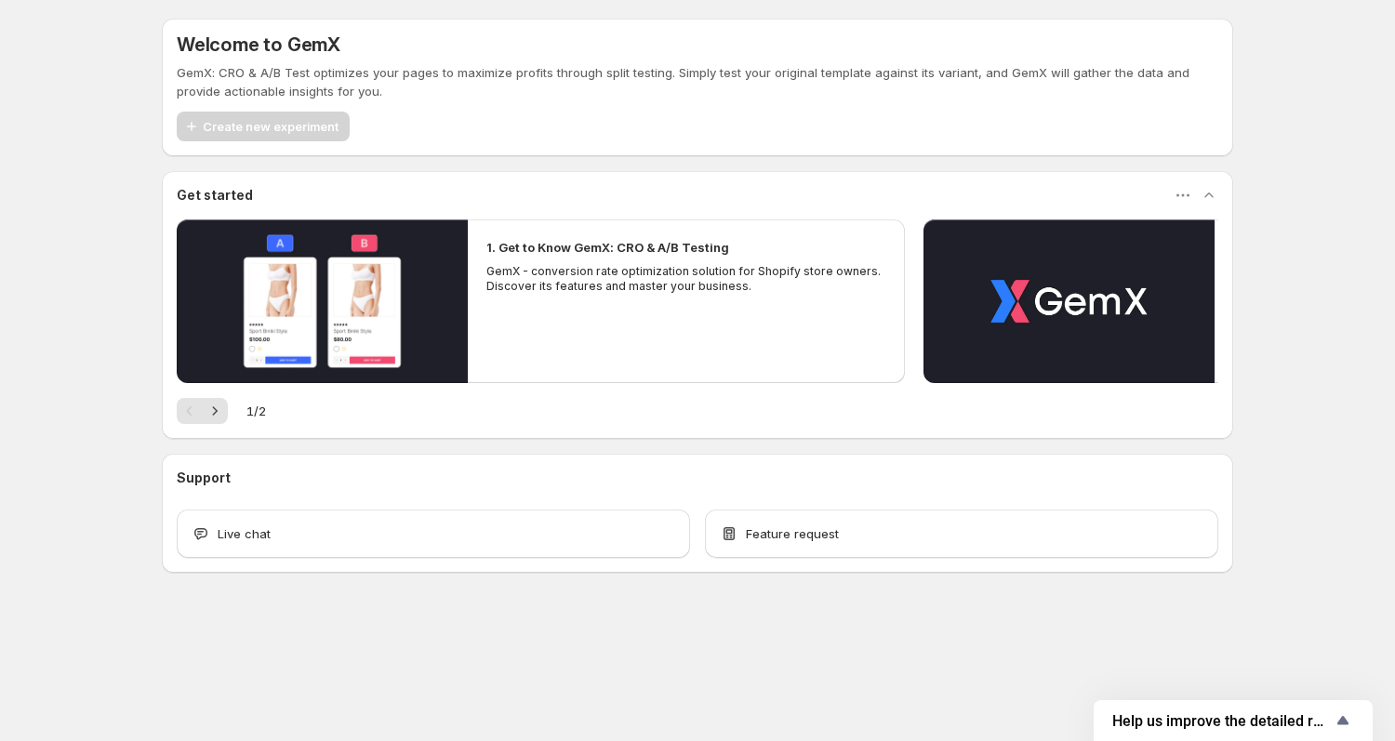 This screenshot has height=741, width=1395. What do you see at coordinates (244, 534) in the screenshot?
I see `span: Live chat` at bounding box center [244, 534].